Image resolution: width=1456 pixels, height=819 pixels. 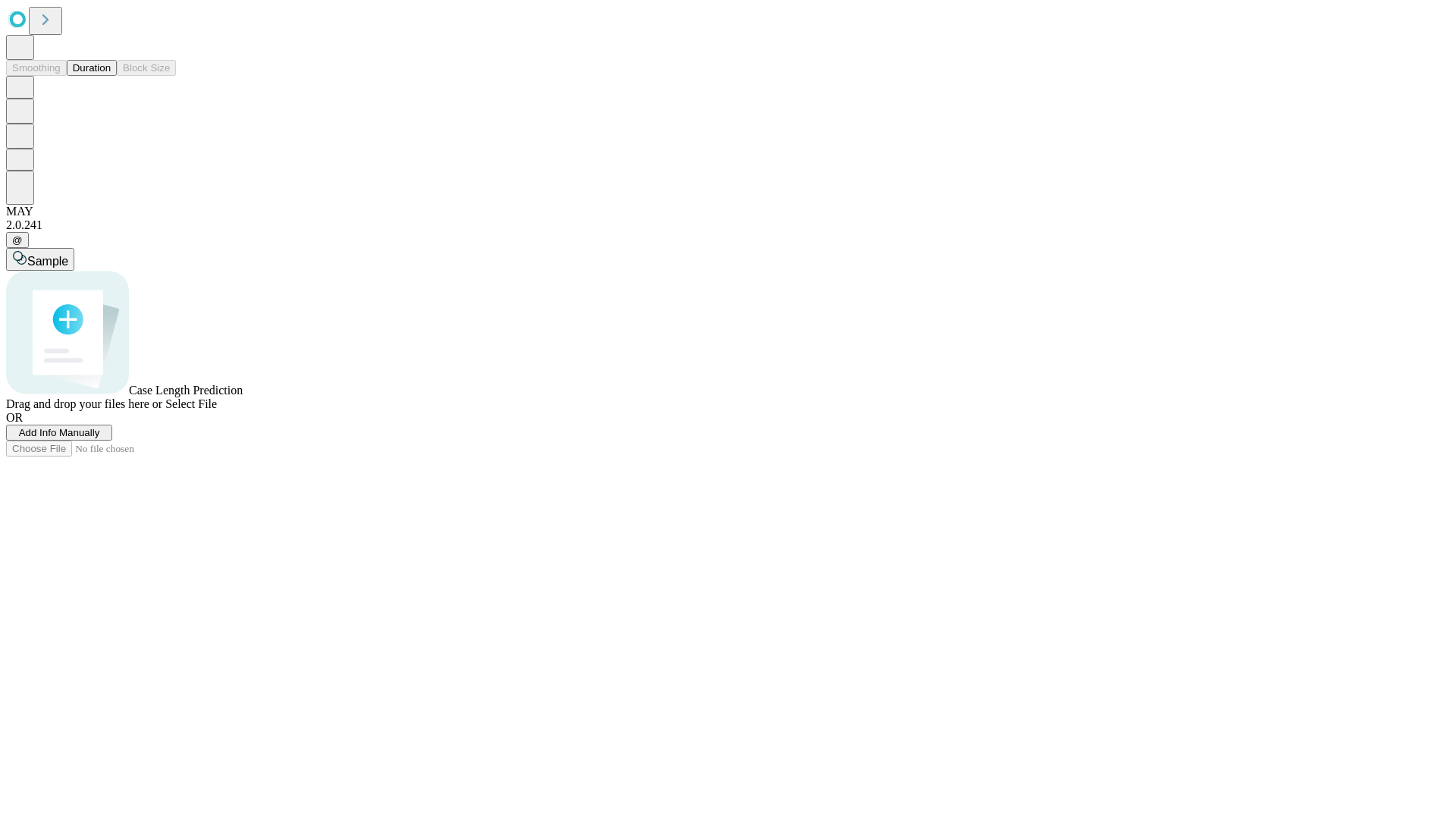 What do you see at coordinates (191, 404) in the screenshot?
I see `span: Select File` at bounding box center [191, 404].